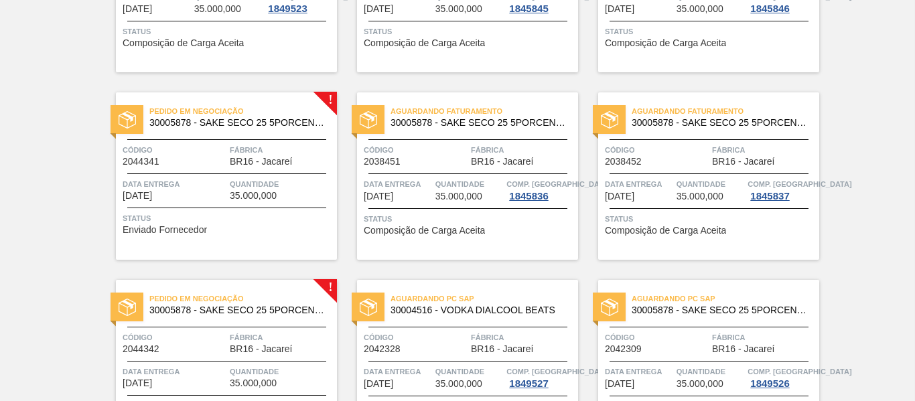  I want to click on span: 2044342, so click(141, 349).